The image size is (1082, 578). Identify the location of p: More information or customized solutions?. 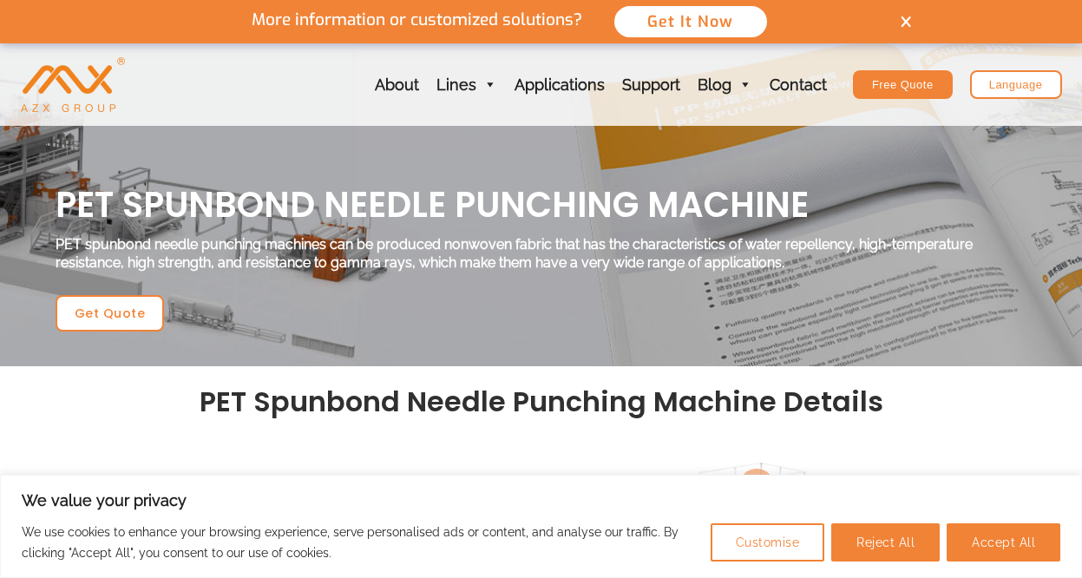
(416, 20).